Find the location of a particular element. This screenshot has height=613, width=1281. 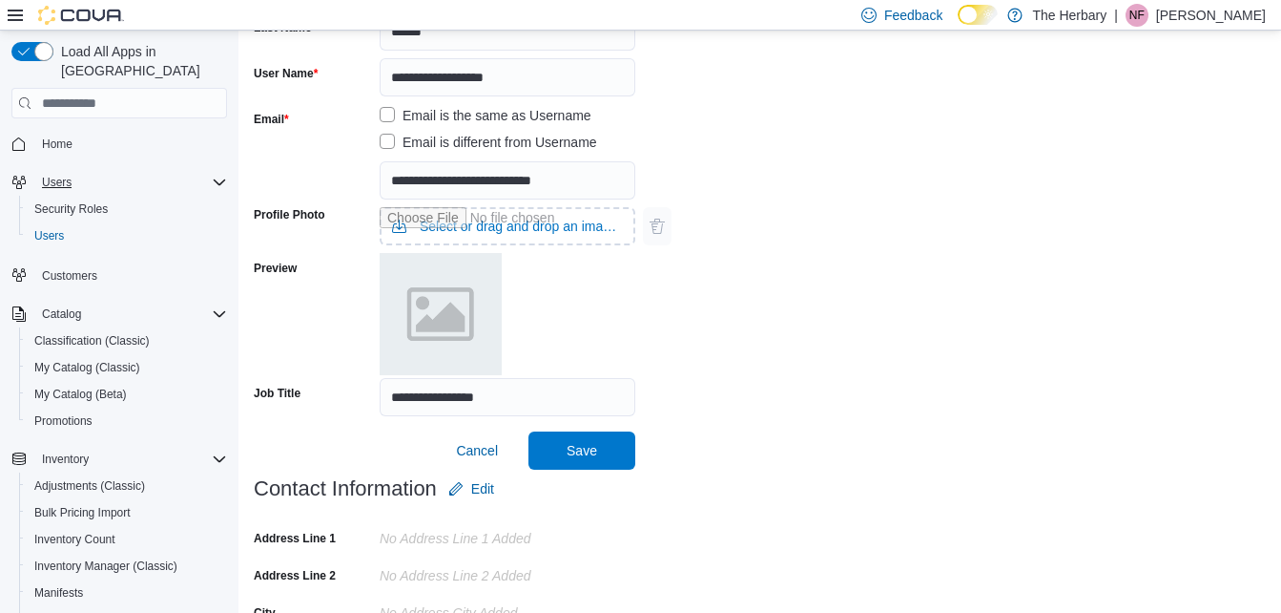

button: My Catalog (Beta) is located at coordinates (127, 394).